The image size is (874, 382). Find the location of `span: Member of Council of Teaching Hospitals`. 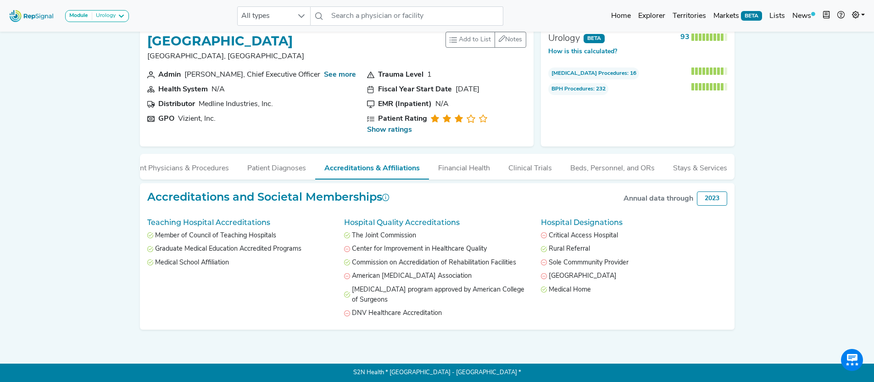

span: Member of Council of Teaching Hospitals is located at coordinates (216, 236).